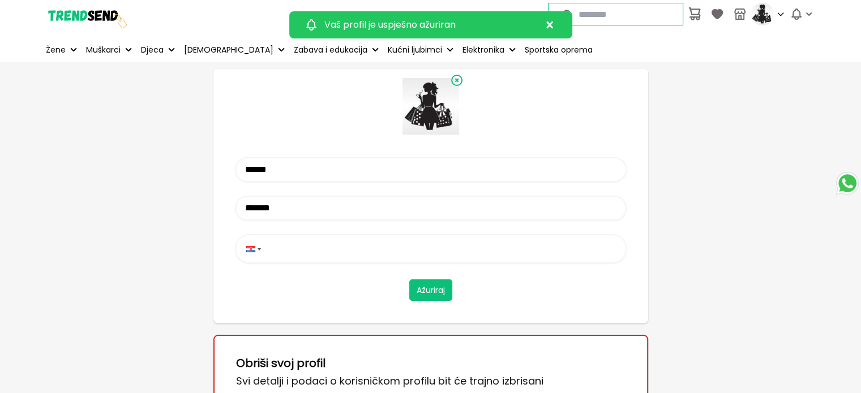 This screenshot has width=861, height=393. What do you see at coordinates (431, 290) in the screenshot?
I see `button: Ažuriraj` at bounding box center [431, 290].